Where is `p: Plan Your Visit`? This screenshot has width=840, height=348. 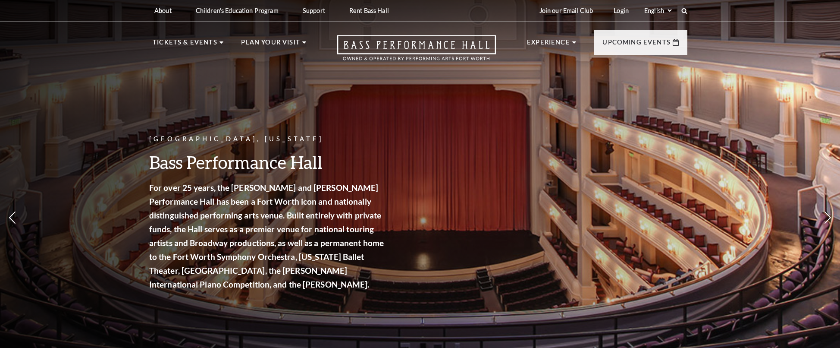 p: Plan Your Visit is located at coordinates (270, 45).